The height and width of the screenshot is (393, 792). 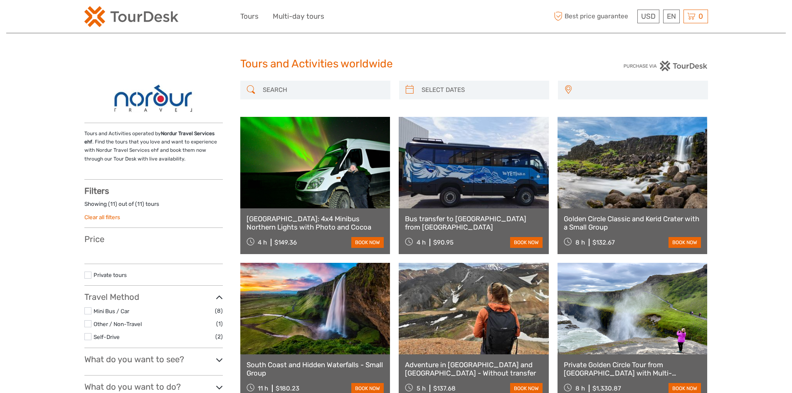 I want to click on span: $132.67, so click(x=603, y=242).